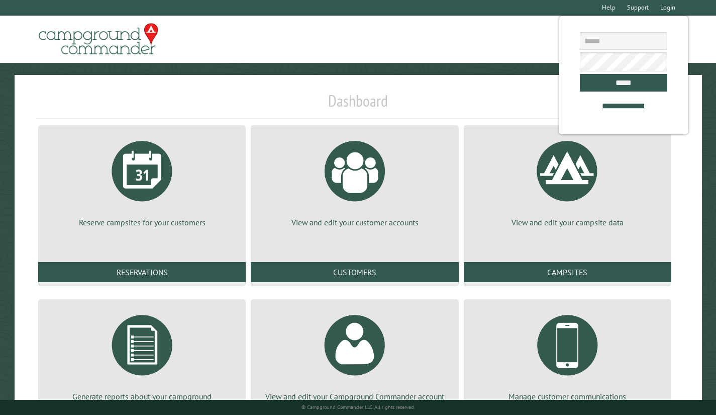 Image resolution: width=716 pixels, height=415 pixels. I want to click on p: Manage customer communications, so click(567, 396).